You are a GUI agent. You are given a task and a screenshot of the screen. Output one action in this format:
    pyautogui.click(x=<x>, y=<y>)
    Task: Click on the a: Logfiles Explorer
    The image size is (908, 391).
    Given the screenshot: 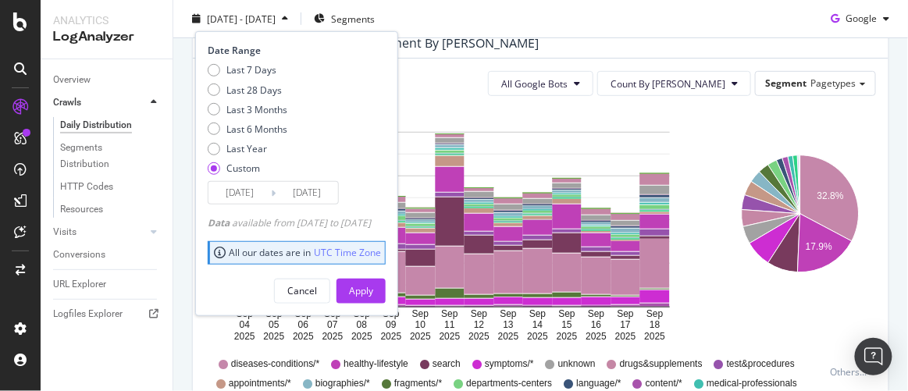 What is the action you would take?
    pyautogui.click(x=107, y=314)
    